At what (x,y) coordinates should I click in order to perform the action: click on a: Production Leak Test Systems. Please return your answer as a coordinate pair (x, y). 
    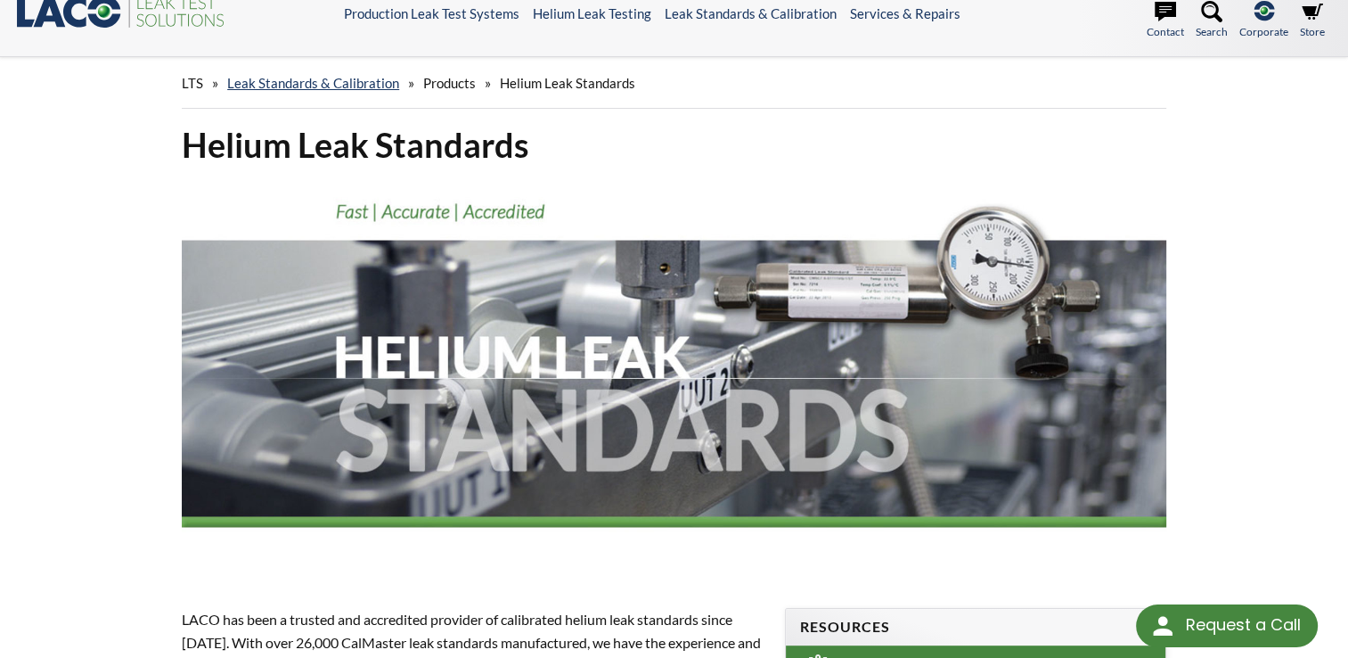
    Looking at the image, I should click on (431, 13).